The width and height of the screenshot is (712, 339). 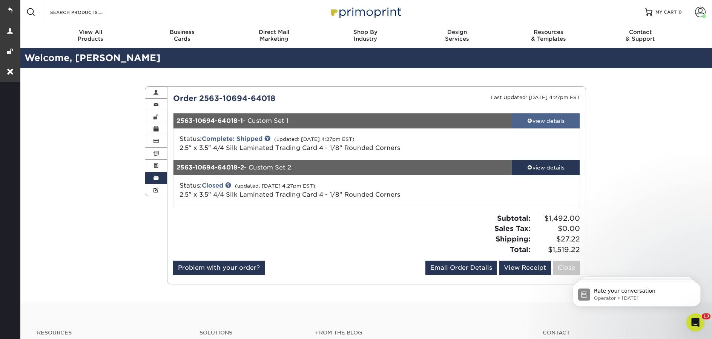 What do you see at coordinates (512, 229) in the screenshot?
I see `strong: Sales Tax:` at bounding box center [512, 229].